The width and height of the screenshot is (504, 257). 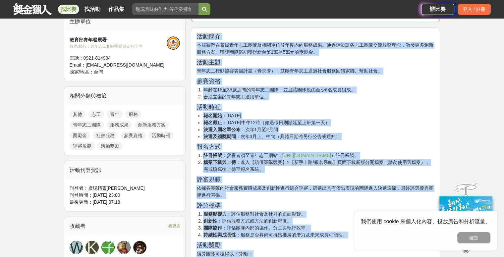 I want to click on li: ：參賽者須至青年志工網站（ ）註冊帳號。, so click(x=319, y=155).